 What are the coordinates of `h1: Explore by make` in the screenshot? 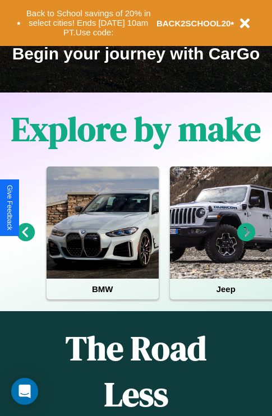 It's located at (136, 129).